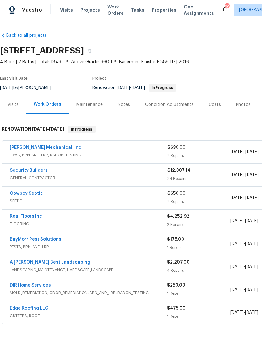  Describe the element at coordinates (89, 178) in the screenshot. I see `span: GENERAL_CONTRACTOR` at that location.